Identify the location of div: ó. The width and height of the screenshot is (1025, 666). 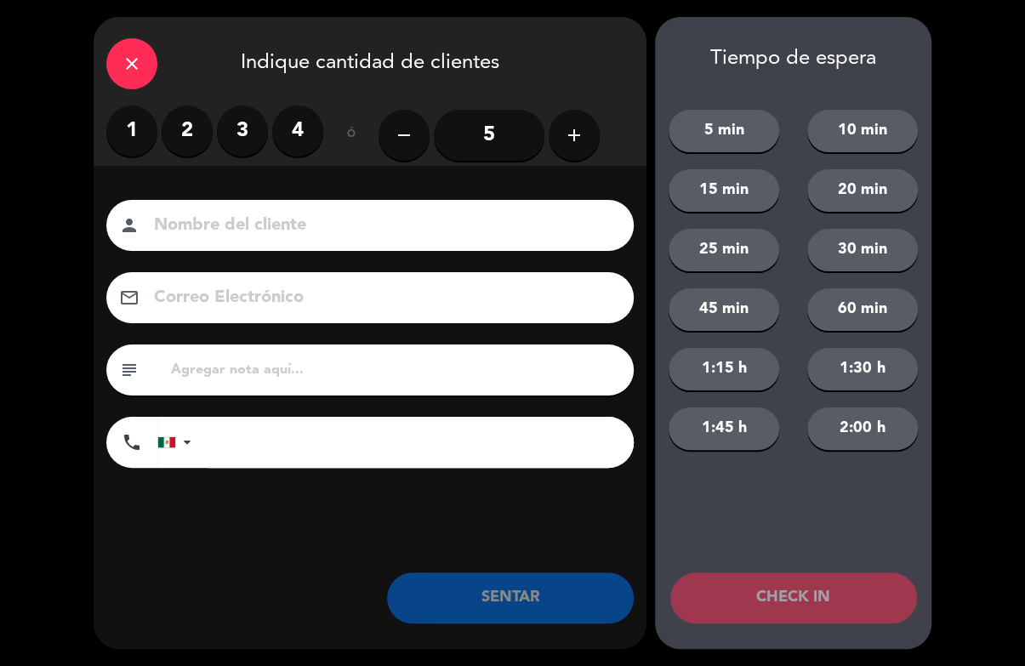
(350, 135).